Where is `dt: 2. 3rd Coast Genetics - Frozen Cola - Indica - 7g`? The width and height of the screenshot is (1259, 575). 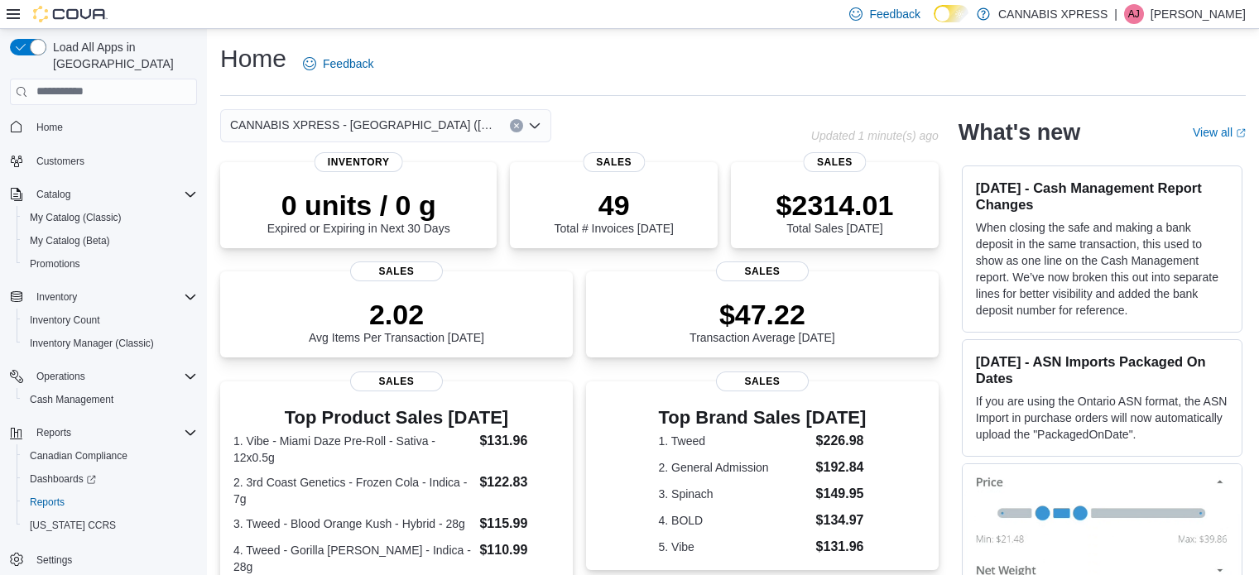 dt: 2. 3rd Coast Genetics - Frozen Cola - Indica - 7g is located at coordinates (352, 491).